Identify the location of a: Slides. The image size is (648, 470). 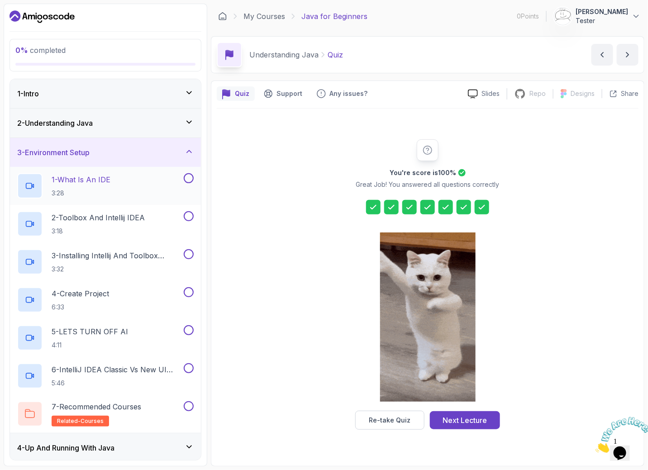
(484, 94).